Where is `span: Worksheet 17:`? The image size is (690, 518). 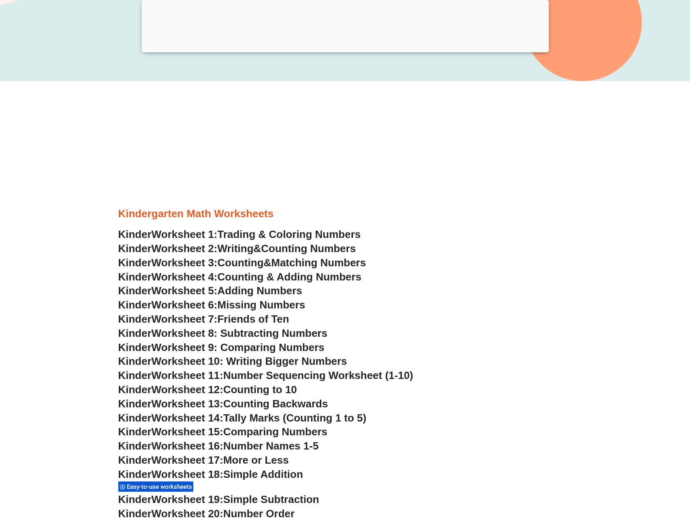
span: Worksheet 17: is located at coordinates (187, 460).